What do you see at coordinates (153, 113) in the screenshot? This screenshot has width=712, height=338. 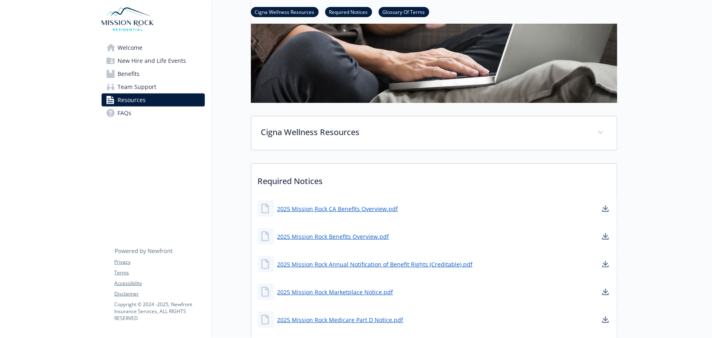 I see `a: FAQs` at bounding box center [153, 113].